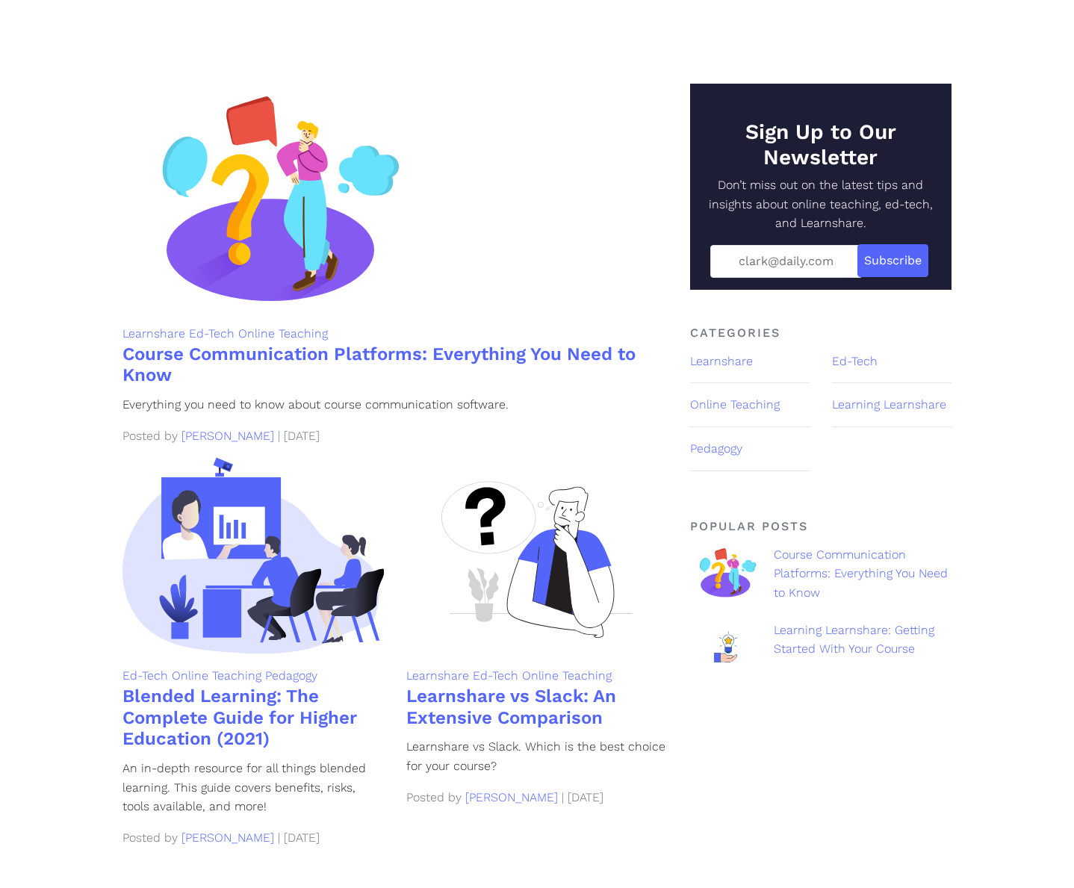  I want to click on a: Learning Learnshare, so click(889, 404).